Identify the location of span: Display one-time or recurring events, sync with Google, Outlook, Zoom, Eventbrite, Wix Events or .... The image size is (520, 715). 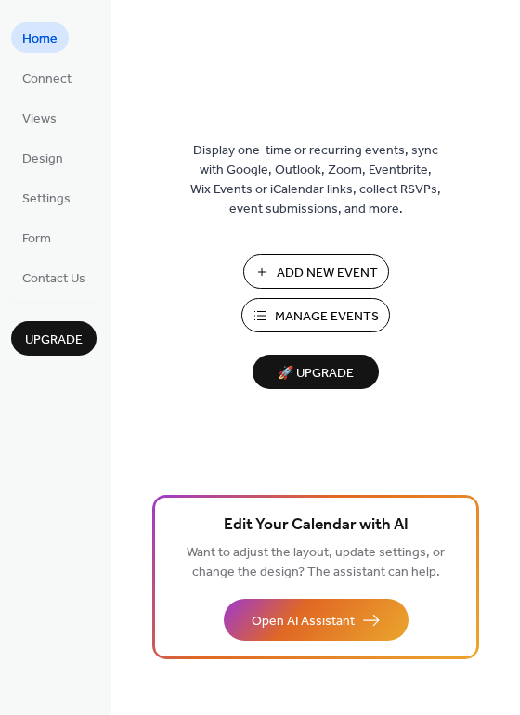
(316, 180).